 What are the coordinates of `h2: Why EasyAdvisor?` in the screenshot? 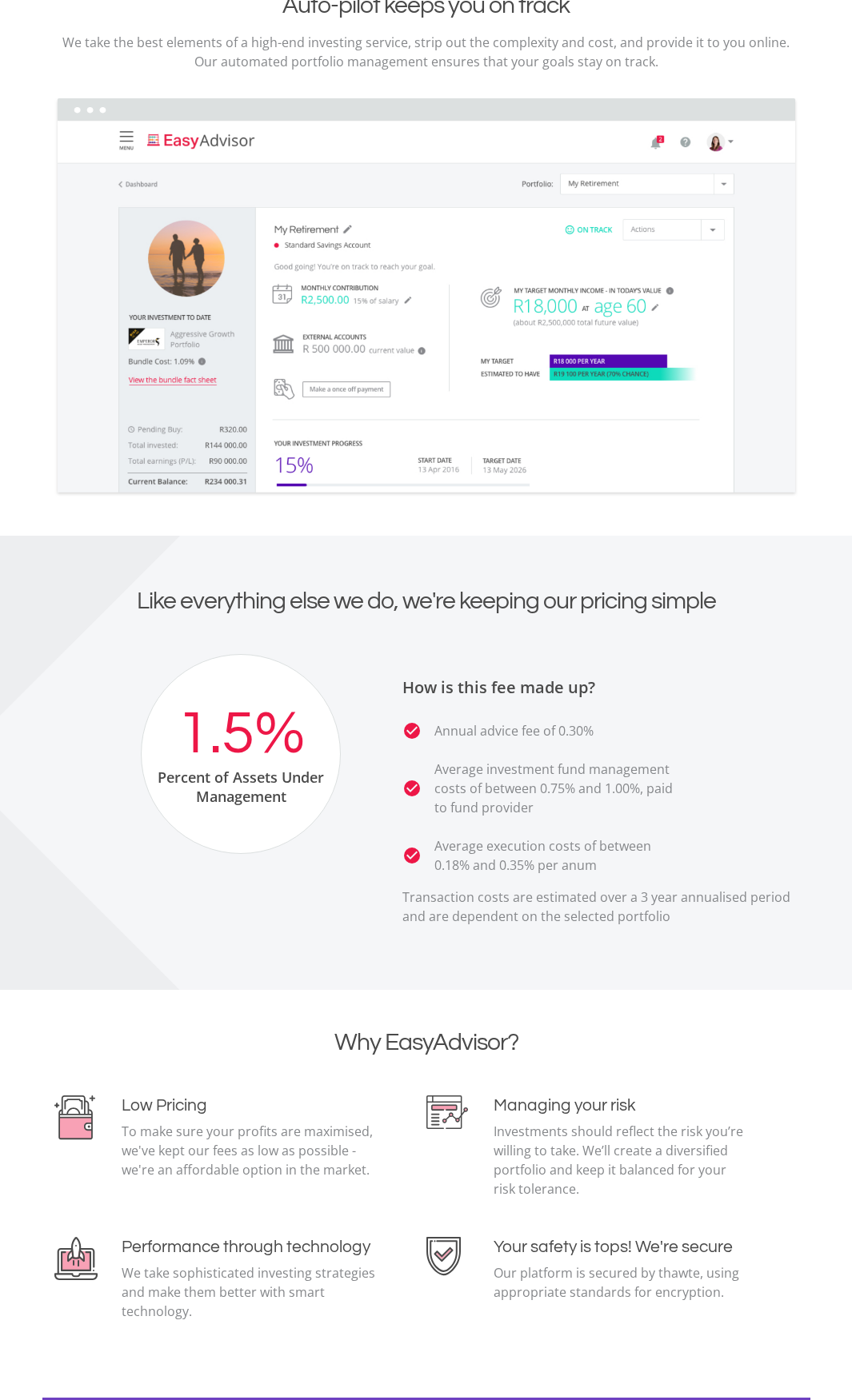 It's located at (426, 1043).